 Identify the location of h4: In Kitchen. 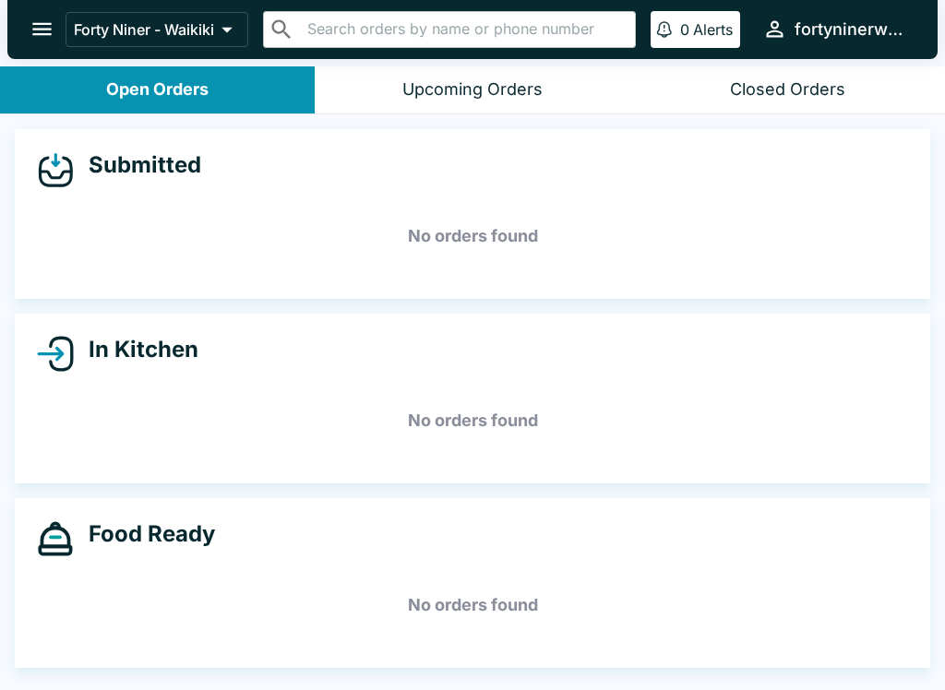
(136, 350).